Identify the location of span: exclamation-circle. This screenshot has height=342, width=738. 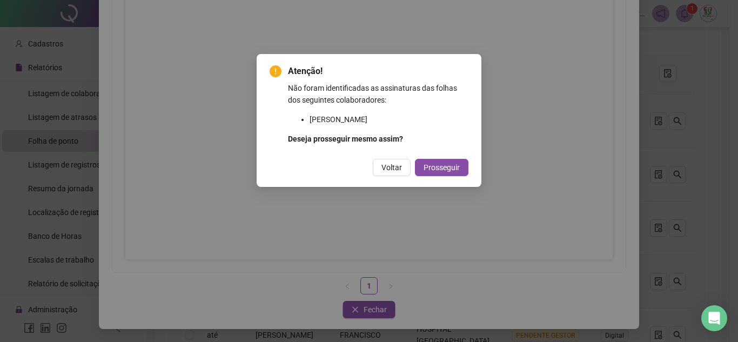
(275, 71).